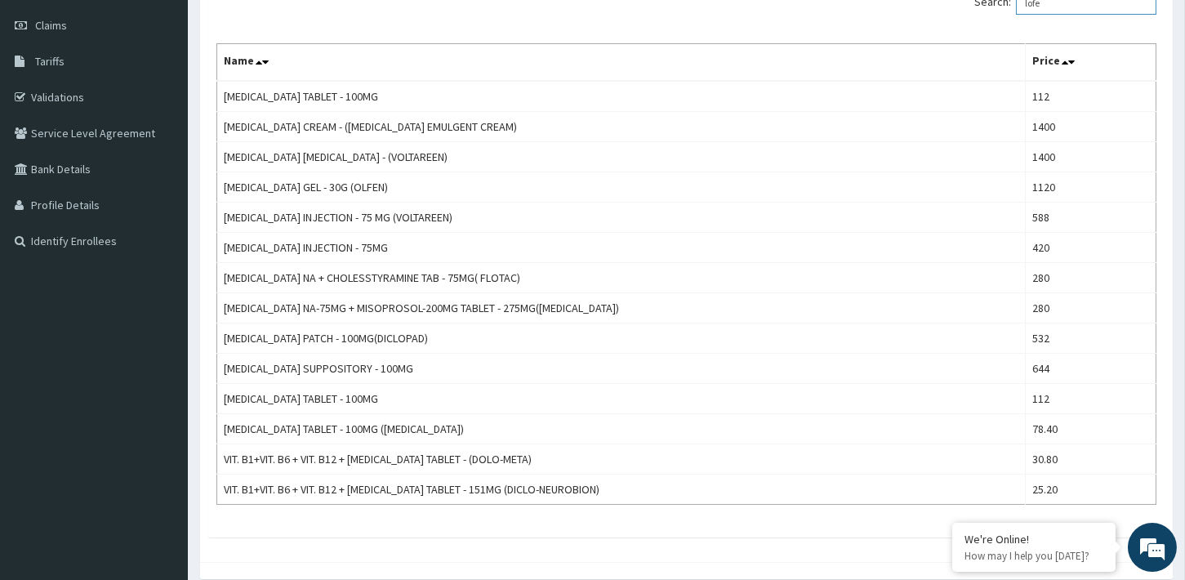  I want to click on div: Chat with us now, so click(180, 102).